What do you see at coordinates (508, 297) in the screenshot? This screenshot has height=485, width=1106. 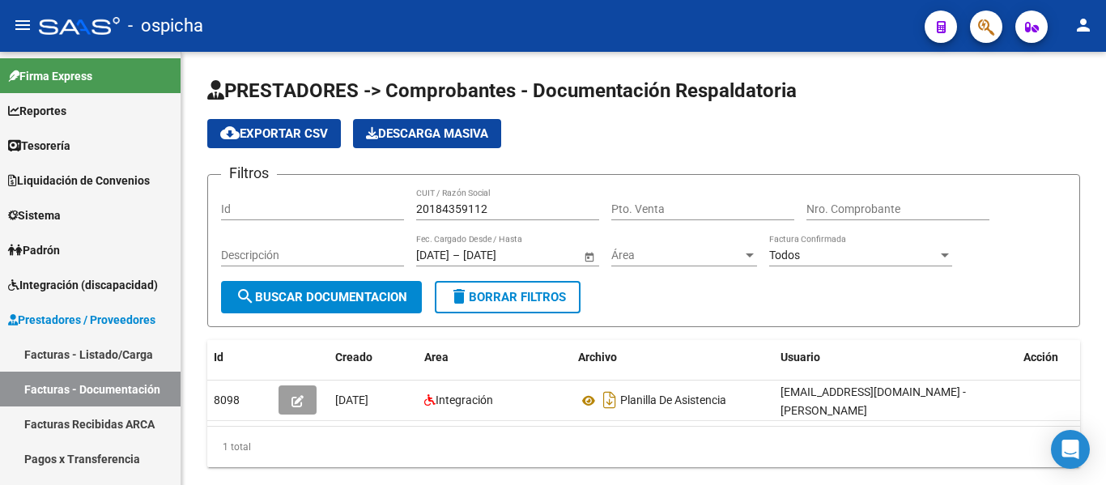 I see `span: Borrar Filtros` at bounding box center [508, 297].